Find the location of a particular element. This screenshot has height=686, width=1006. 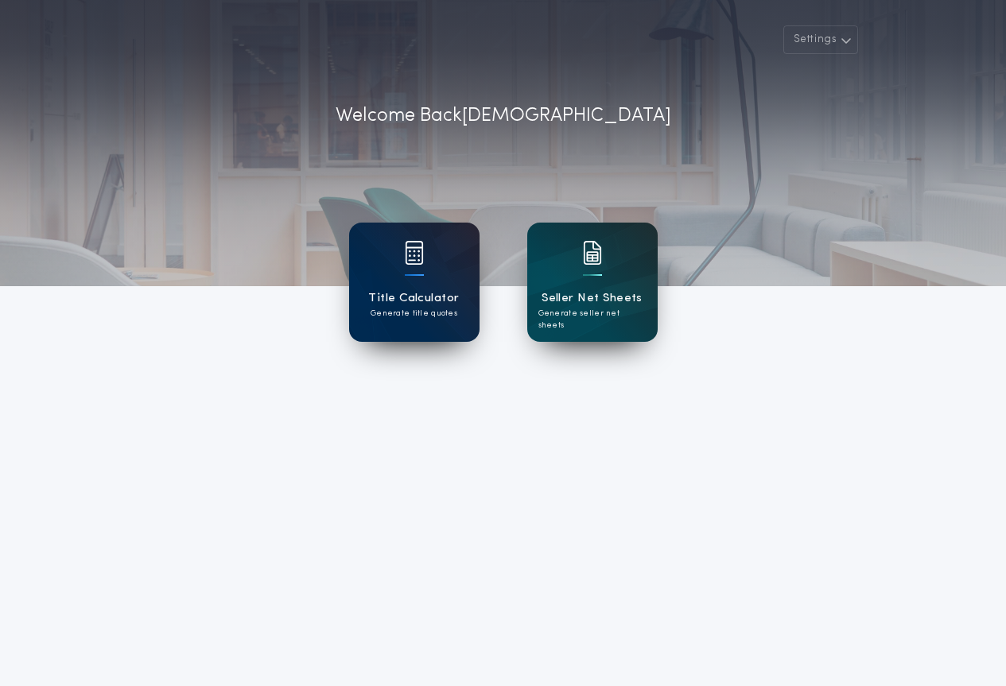

p: Generate title quotes is located at coordinates (414, 313).